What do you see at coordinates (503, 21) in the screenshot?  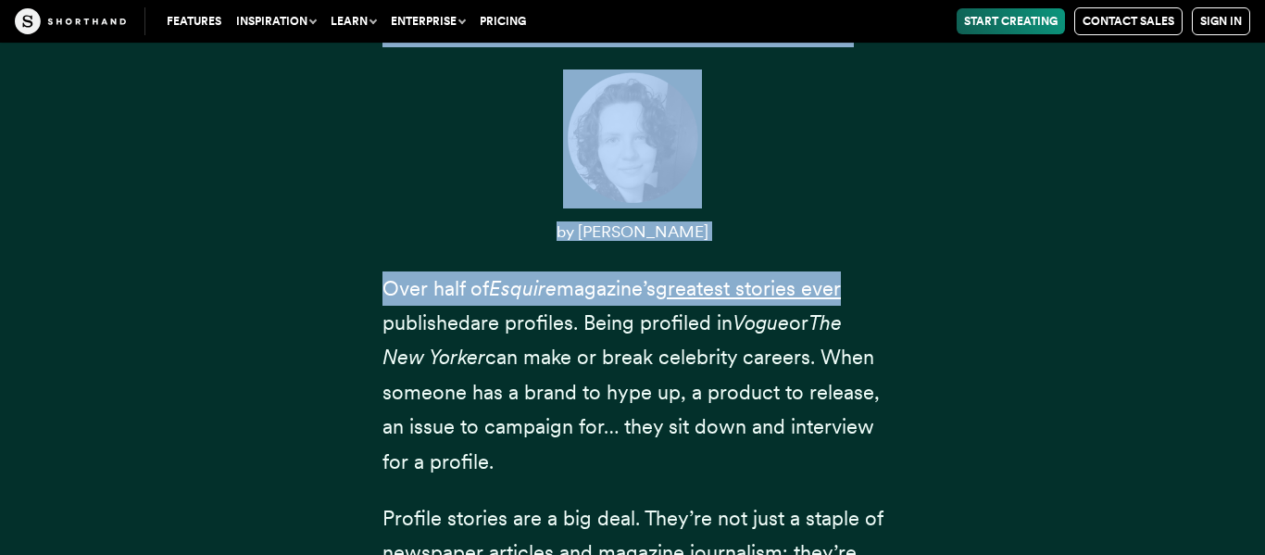 I see `a: Pricing` at bounding box center [503, 21].